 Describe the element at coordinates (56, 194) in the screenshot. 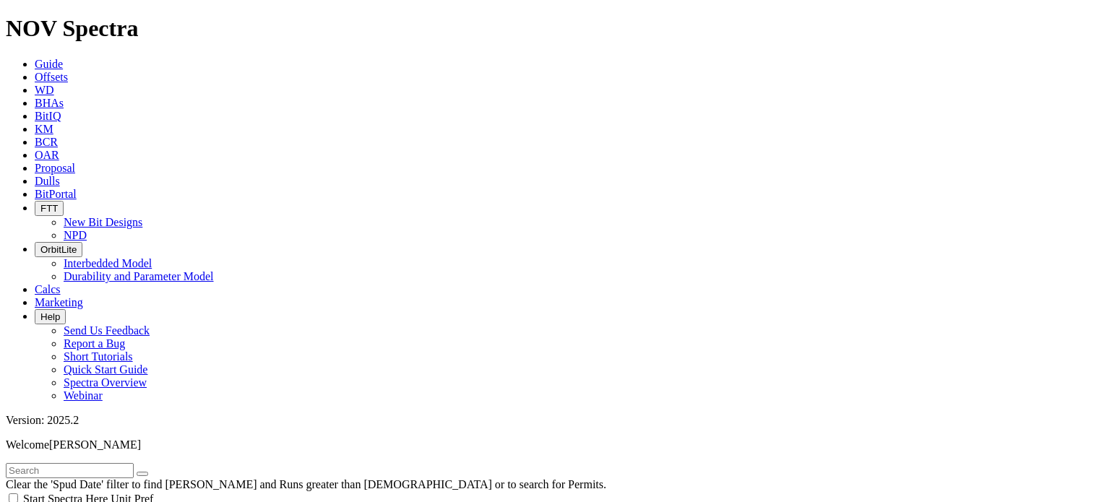

I see `a: BitPortal` at that location.